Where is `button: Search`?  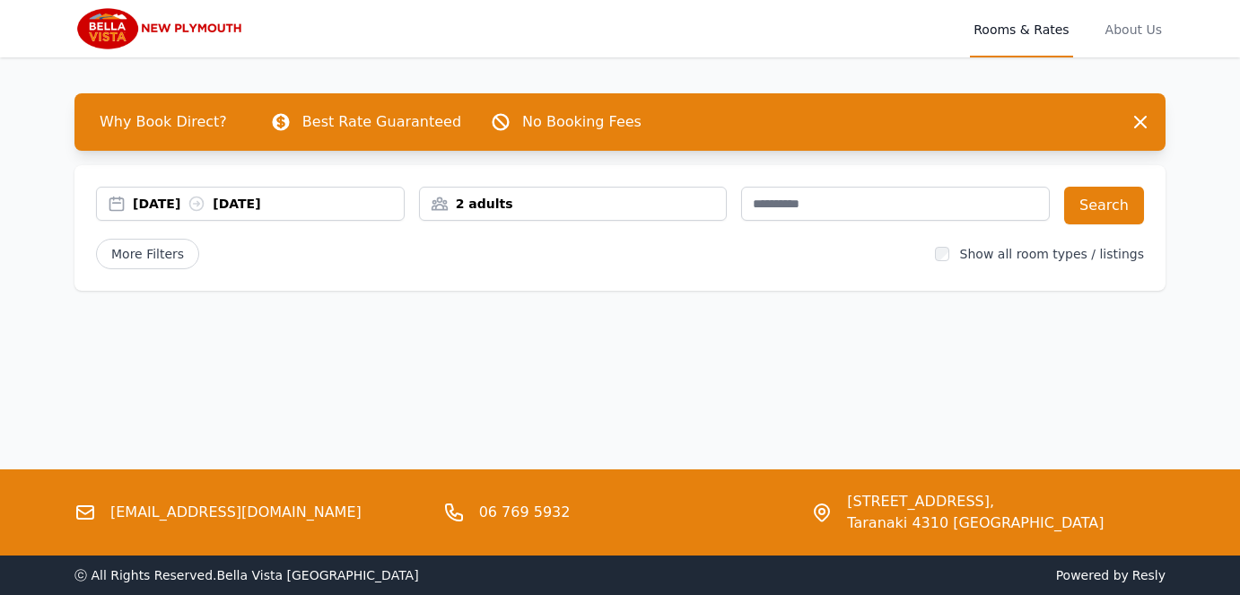 button: Search is located at coordinates (1103, 205).